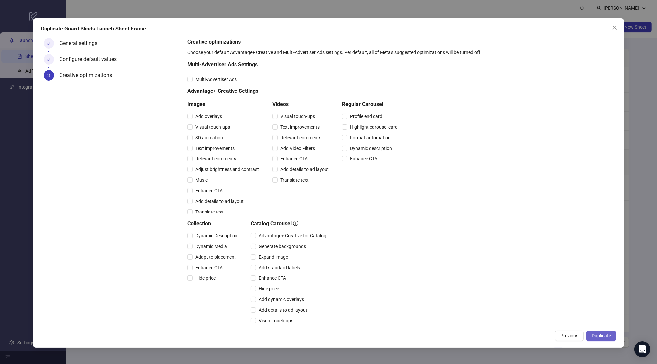 The height and width of the screenshot is (364, 657). I want to click on span: Dynamic Media, so click(211, 247).